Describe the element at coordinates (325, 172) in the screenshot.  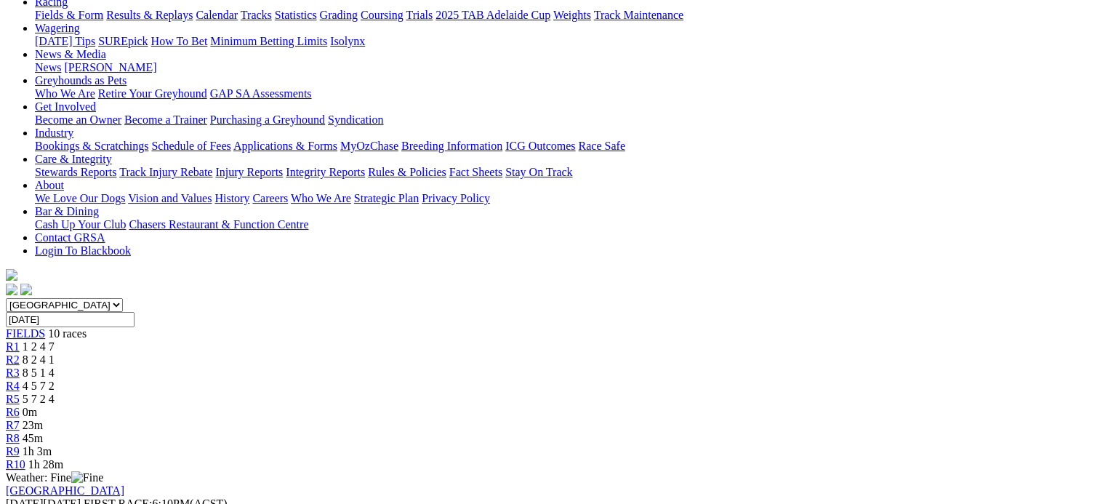
I see `a: Integrity Reports` at that location.